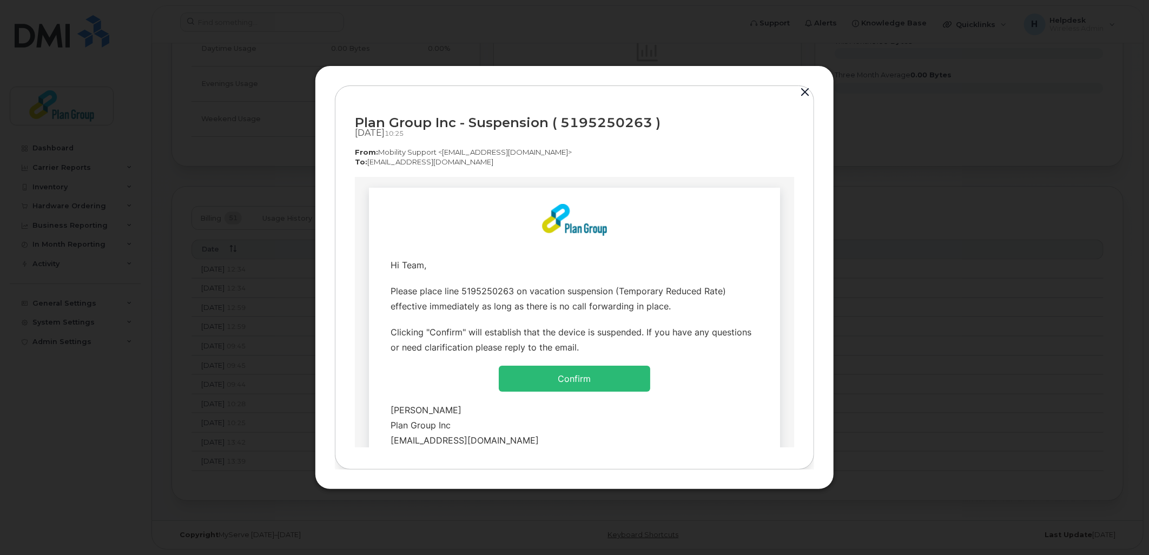 The height and width of the screenshot is (555, 1149). I want to click on div: Please place line 5195250263 on vacation suspension (Temporary Reduced Rate) effective immediatel..., so click(220, 122).